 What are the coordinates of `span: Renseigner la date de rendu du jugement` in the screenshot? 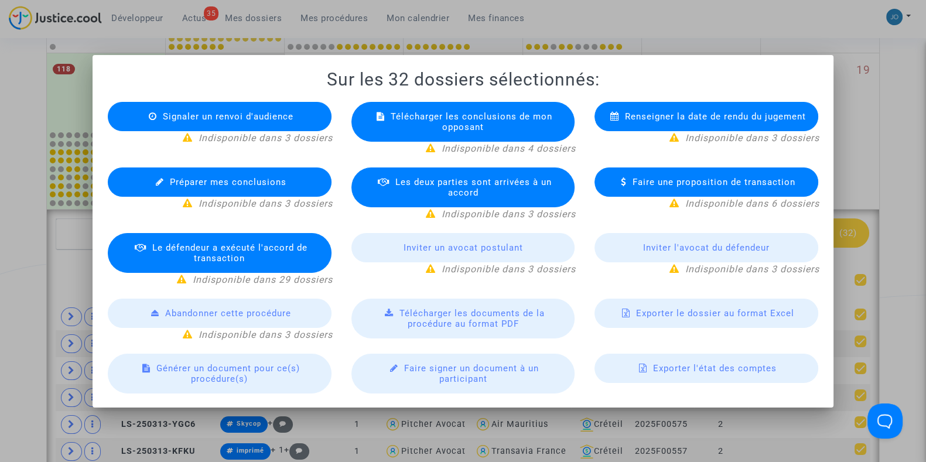 It's located at (715, 117).